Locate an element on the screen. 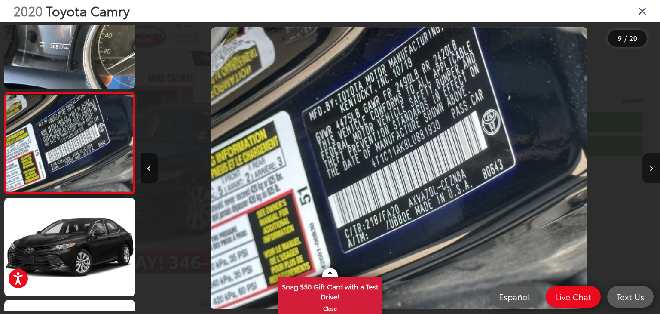 Image resolution: width=660 pixels, height=314 pixels. span: Text Us is located at coordinates (630, 296).